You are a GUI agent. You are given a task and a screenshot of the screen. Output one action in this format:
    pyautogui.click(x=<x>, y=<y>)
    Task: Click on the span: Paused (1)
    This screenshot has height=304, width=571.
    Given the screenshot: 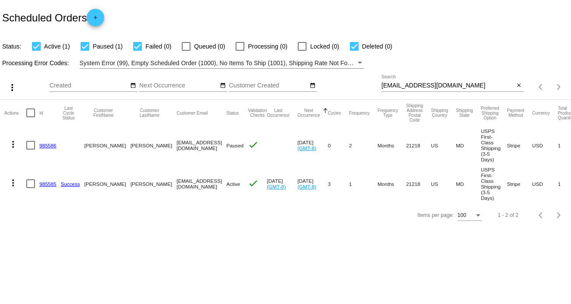 What is the action you would take?
    pyautogui.click(x=108, y=46)
    